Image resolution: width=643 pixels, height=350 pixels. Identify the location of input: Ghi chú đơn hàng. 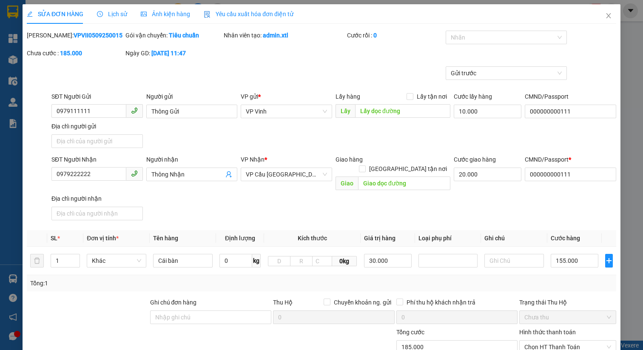
(211, 317).